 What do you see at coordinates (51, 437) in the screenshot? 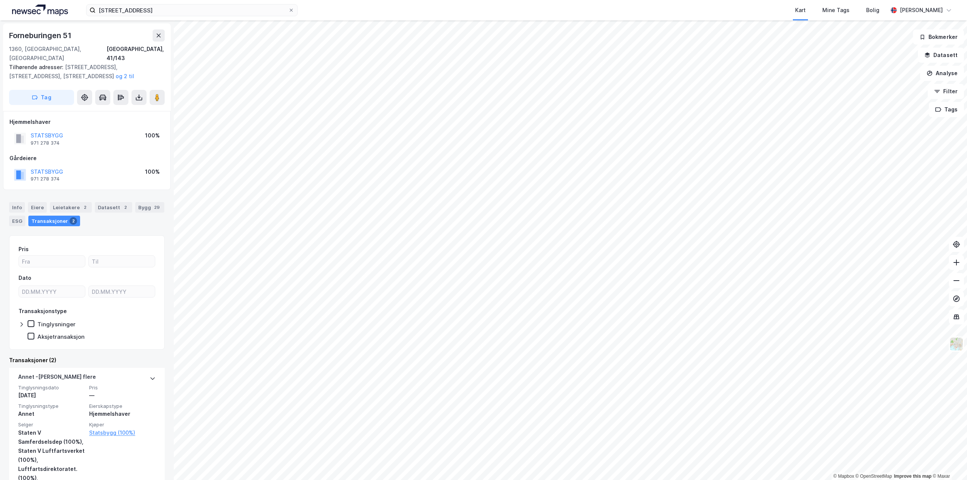
I see `div: Staten V Samferdselsdep (100%),` at bounding box center [51, 437].